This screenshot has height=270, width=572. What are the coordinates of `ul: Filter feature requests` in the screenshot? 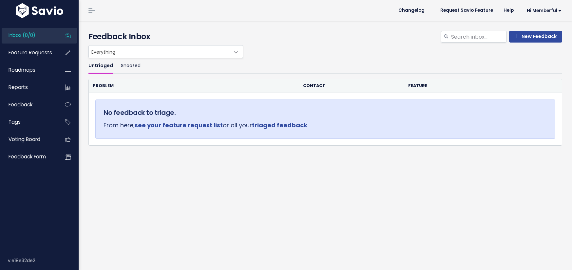 It's located at (326, 66).